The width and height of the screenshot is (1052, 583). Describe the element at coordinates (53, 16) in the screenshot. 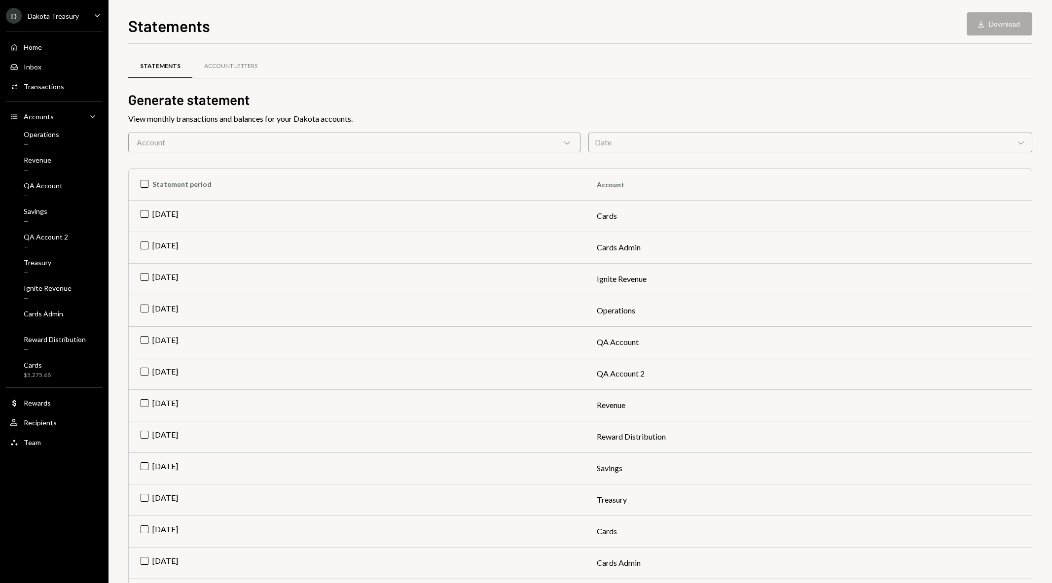

I see `div: Dakota Treasury` at that location.